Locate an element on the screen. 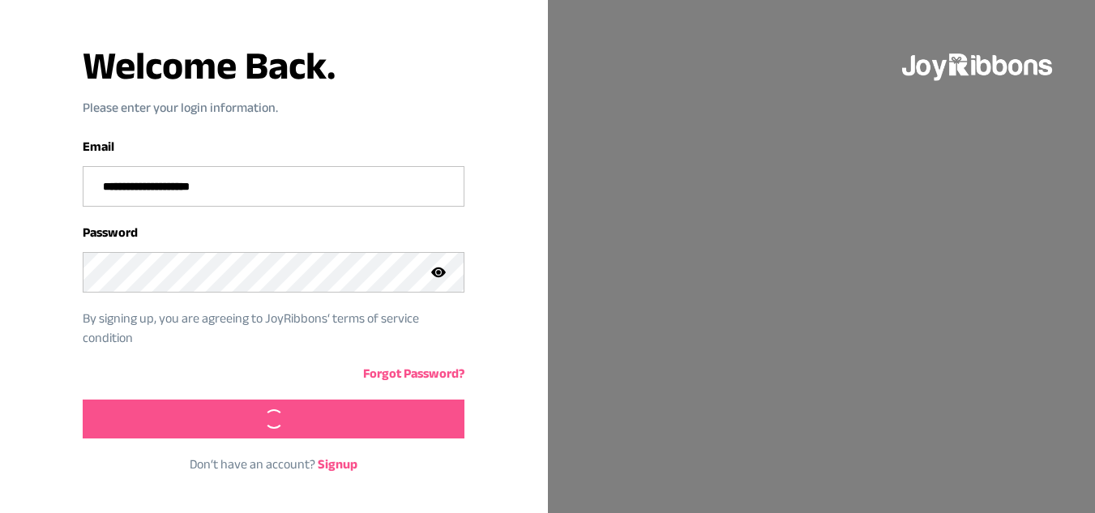 Image resolution: width=1095 pixels, height=513 pixels. label: Password is located at coordinates (110, 232).